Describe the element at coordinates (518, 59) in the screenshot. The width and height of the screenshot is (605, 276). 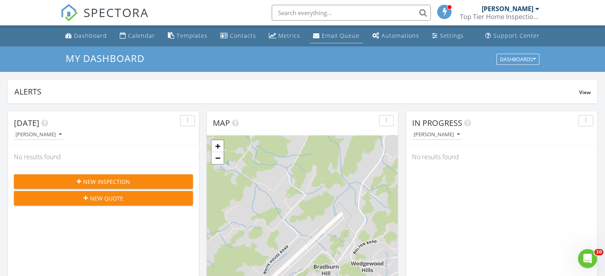
I see `button: Dashboards` at that location.